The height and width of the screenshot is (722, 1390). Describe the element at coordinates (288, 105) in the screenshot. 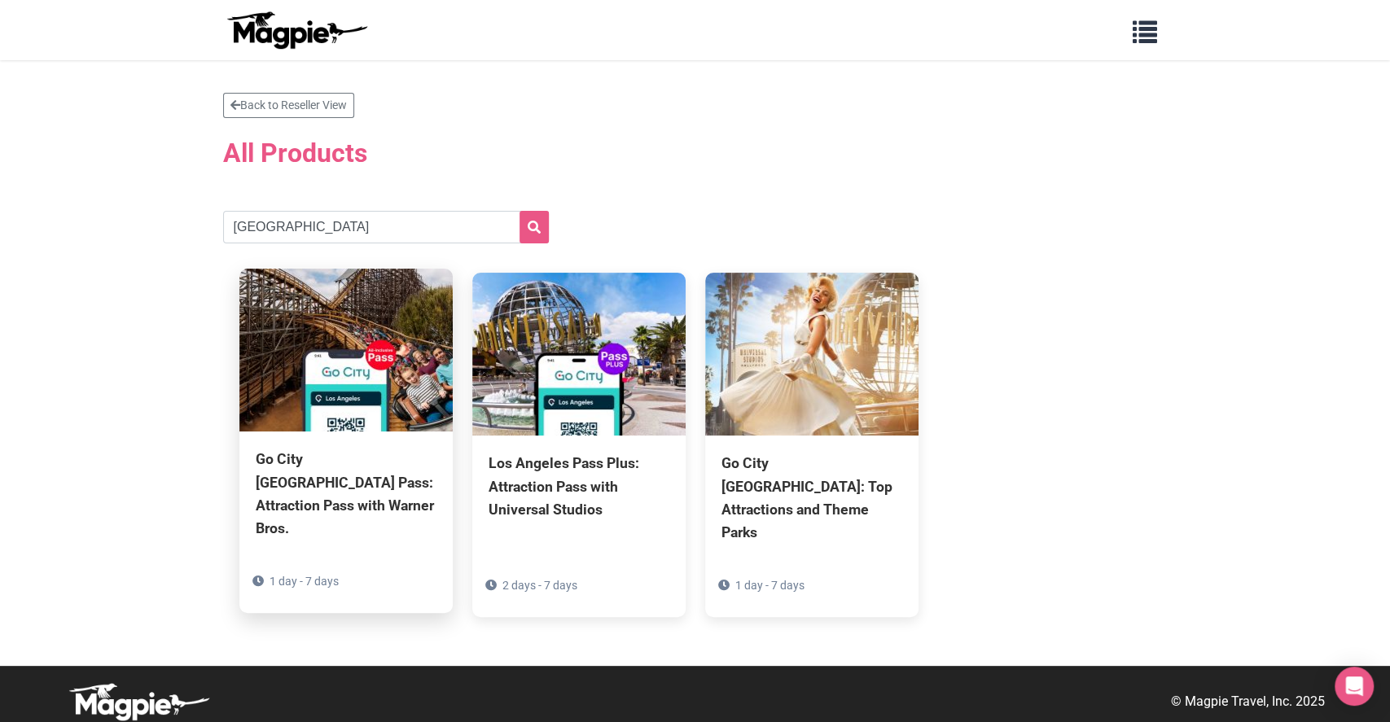

I see `a: Back to Reseller View` at that location.